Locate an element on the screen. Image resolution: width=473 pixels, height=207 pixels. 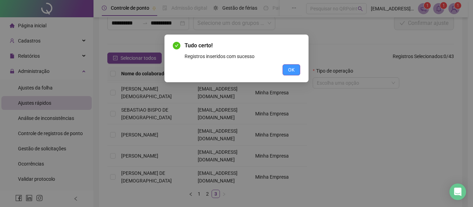
button: OK is located at coordinates (291, 70).